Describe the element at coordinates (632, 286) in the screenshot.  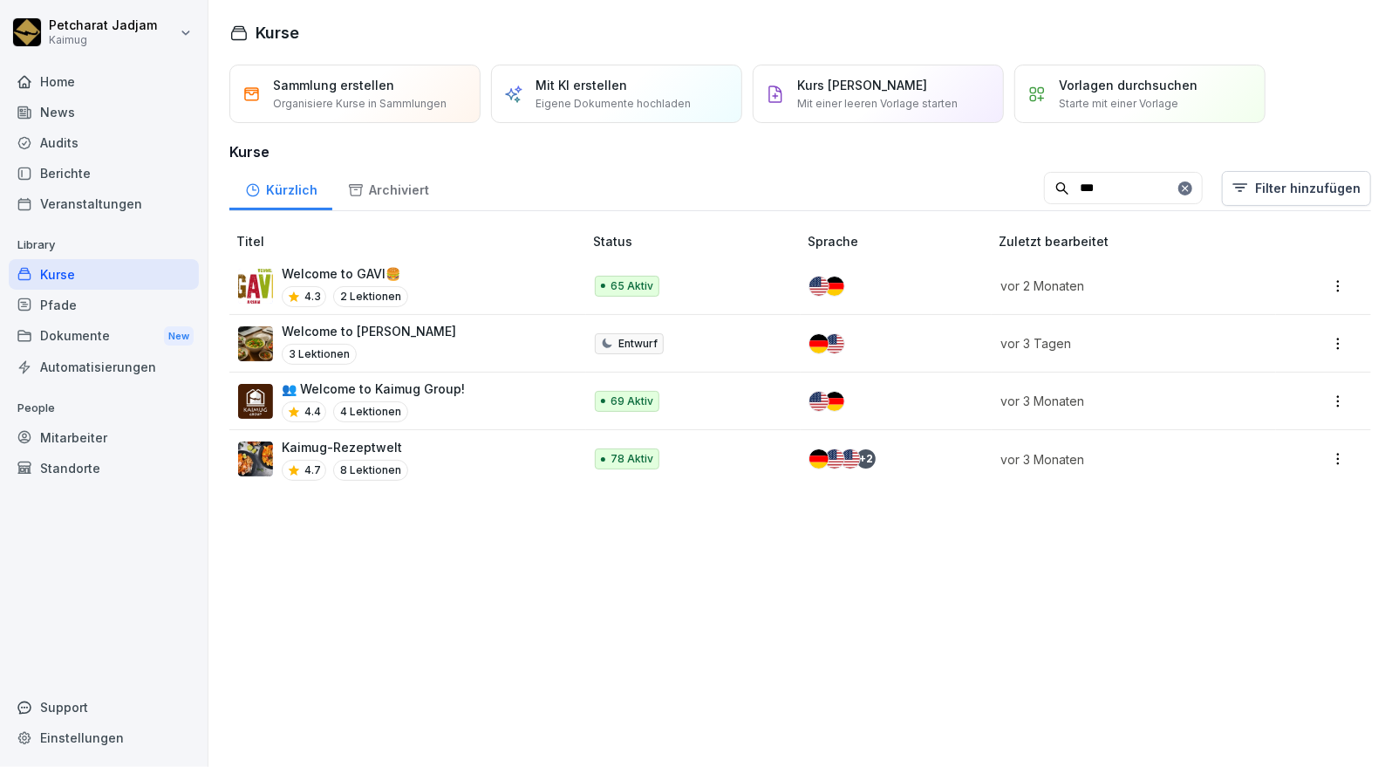
I see `p: 65 Aktiv` at that location.